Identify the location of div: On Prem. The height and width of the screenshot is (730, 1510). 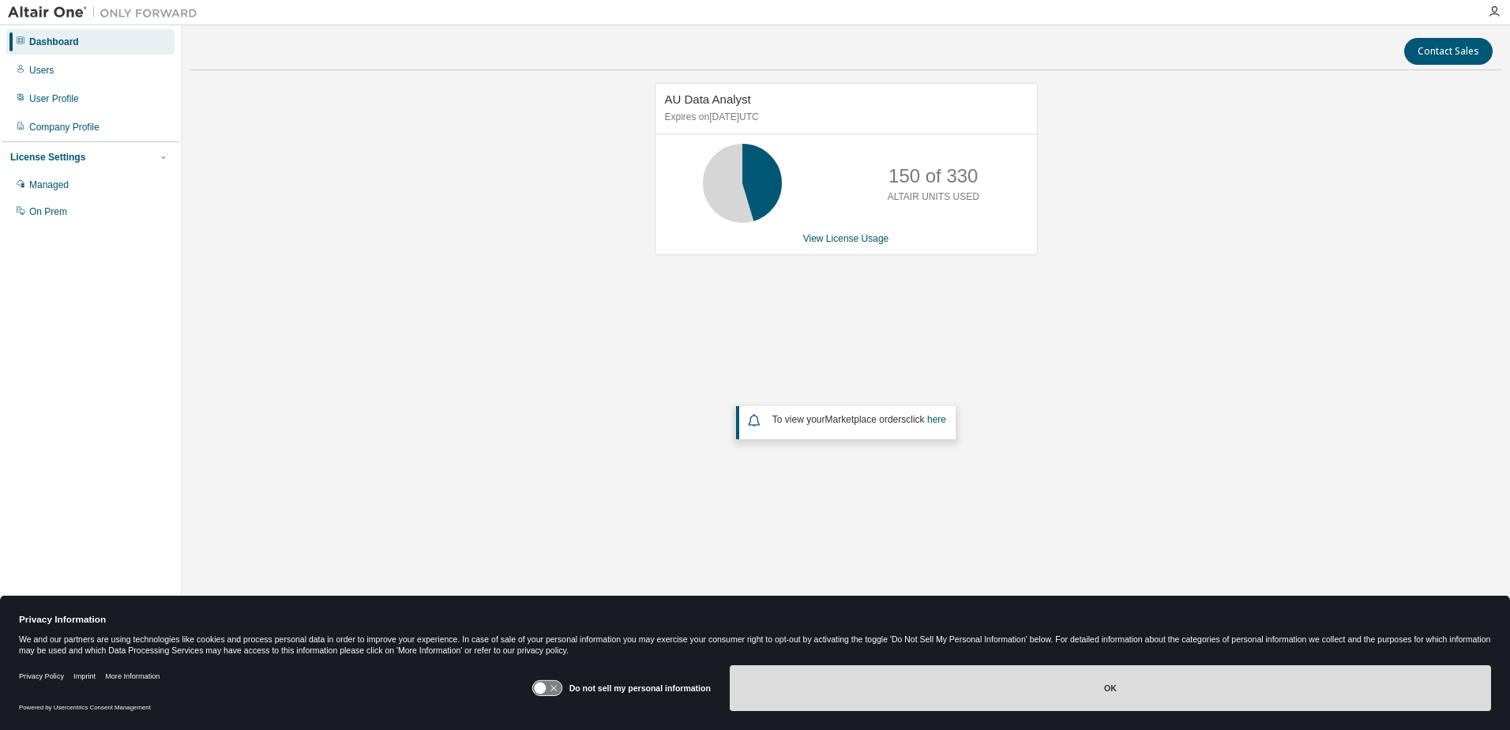
(48, 212).